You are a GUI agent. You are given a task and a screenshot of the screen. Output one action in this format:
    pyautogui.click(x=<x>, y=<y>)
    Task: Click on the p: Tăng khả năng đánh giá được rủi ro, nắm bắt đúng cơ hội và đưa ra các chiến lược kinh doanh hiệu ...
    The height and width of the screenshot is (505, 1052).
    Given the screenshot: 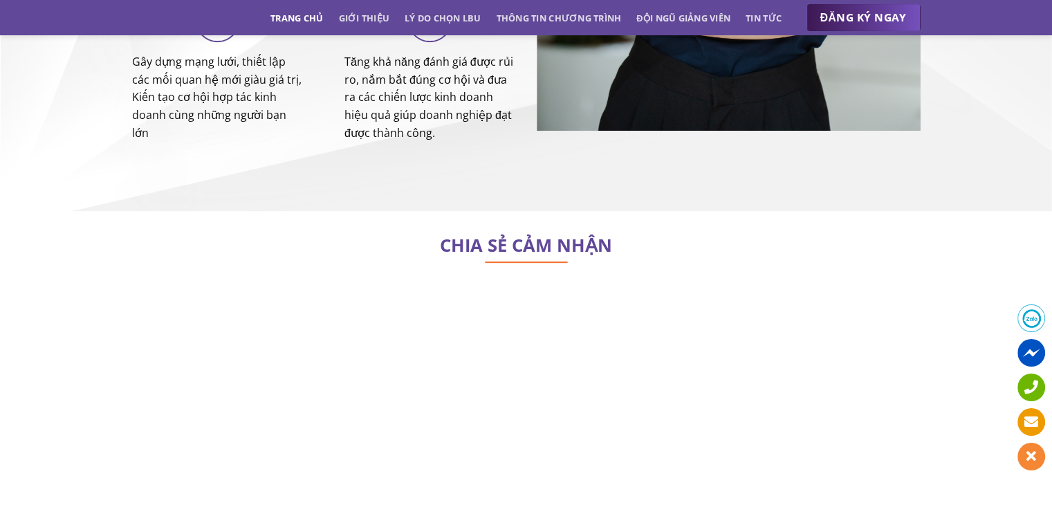 What is the action you would take?
    pyautogui.click(x=430, y=97)
    